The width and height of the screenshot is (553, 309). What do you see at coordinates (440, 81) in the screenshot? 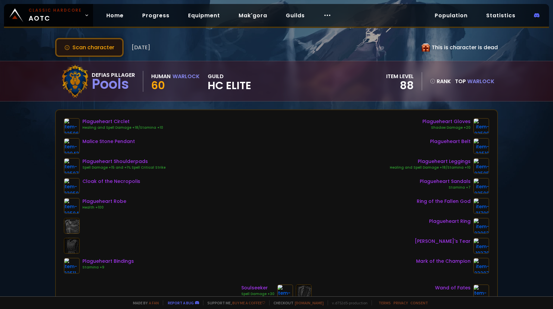
I see `div: rank` at bounding box center [440, 81].